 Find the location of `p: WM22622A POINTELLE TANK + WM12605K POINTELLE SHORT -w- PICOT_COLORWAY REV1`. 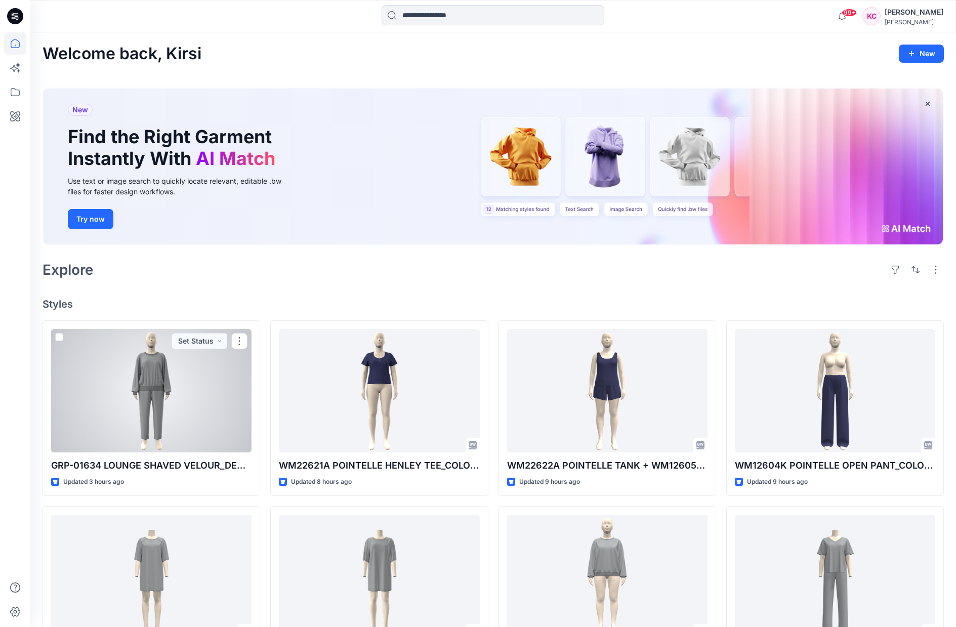

p: WM22622A POINTELLE TANK + WM12605K POINTELLE SHORT -w- PICOT_COLORWAY REV1 is located at coordinates (607, 466).